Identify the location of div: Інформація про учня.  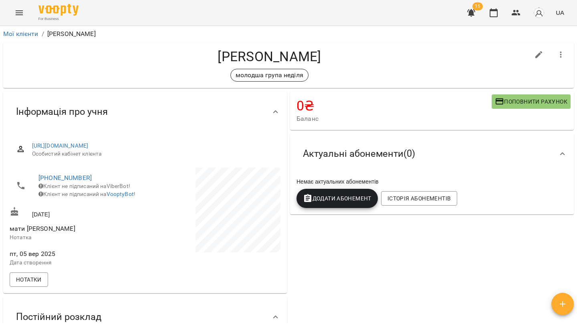
(145, 112).